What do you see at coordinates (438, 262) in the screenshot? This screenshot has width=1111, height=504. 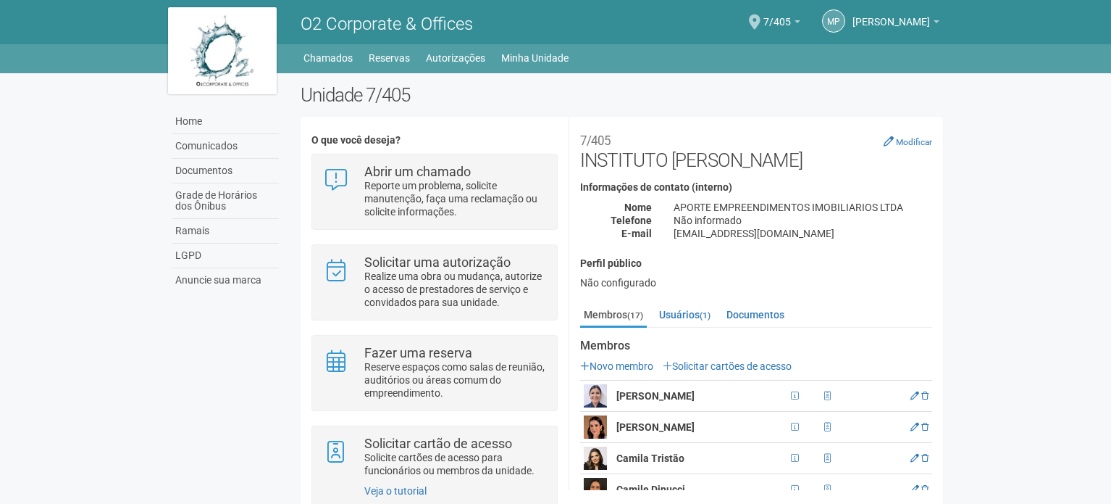 I see `strong: Solicitar uma autorização` at bounding box center [438, 262].